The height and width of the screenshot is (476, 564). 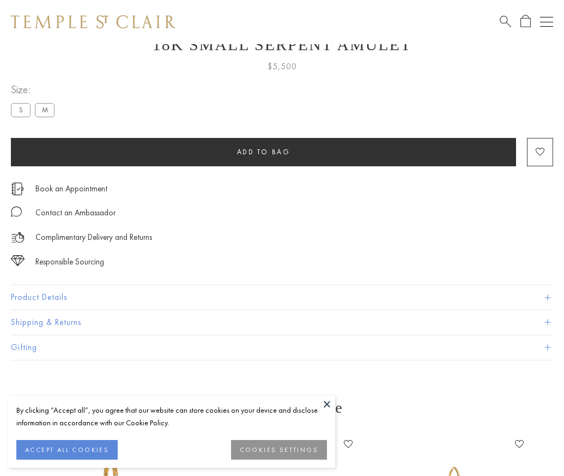 What do you see at coordinates (17, 237) in the screenshot?
I see `img: icon_delivery.svg` at bounding box center [17, 237].